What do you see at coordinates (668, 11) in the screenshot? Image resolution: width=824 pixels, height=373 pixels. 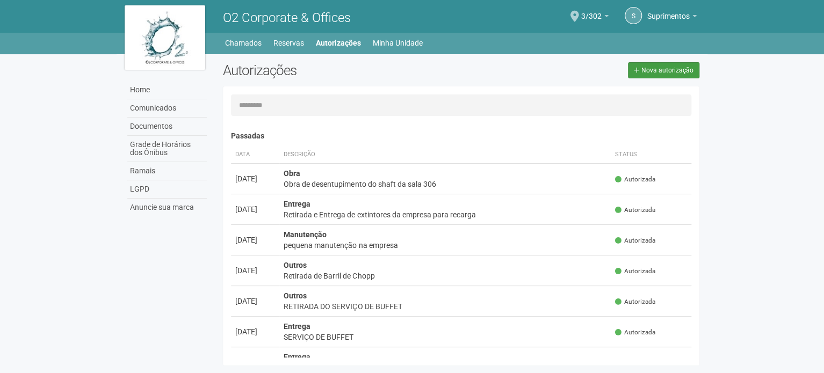 I see `span: Suprimentos` at bounding box center [668, 11].